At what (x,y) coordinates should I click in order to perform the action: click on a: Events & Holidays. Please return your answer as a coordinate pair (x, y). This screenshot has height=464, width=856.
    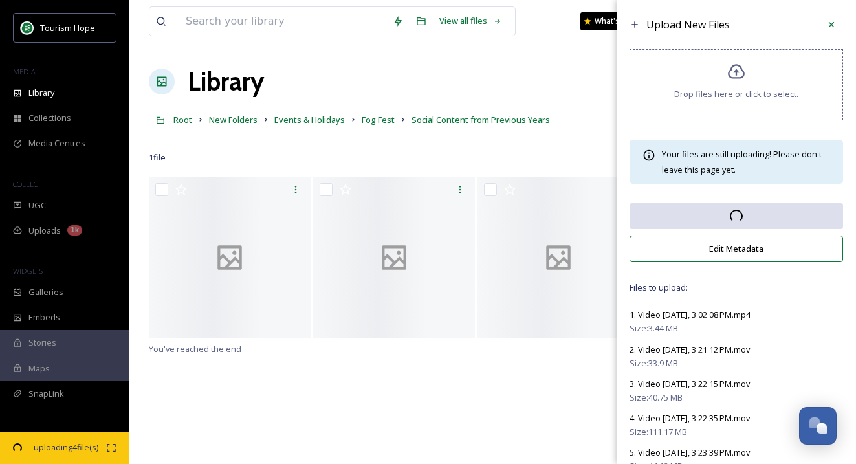
    Looking at the image, I should click on (309, 120).